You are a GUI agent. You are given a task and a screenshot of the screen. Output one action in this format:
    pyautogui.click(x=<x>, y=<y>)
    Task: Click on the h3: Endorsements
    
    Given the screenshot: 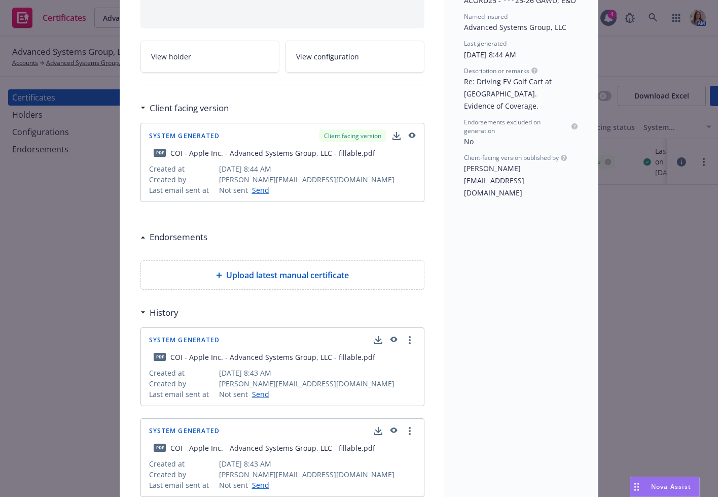 What is the action you would take?
    pyautogui.click(x=179, y=237)
    